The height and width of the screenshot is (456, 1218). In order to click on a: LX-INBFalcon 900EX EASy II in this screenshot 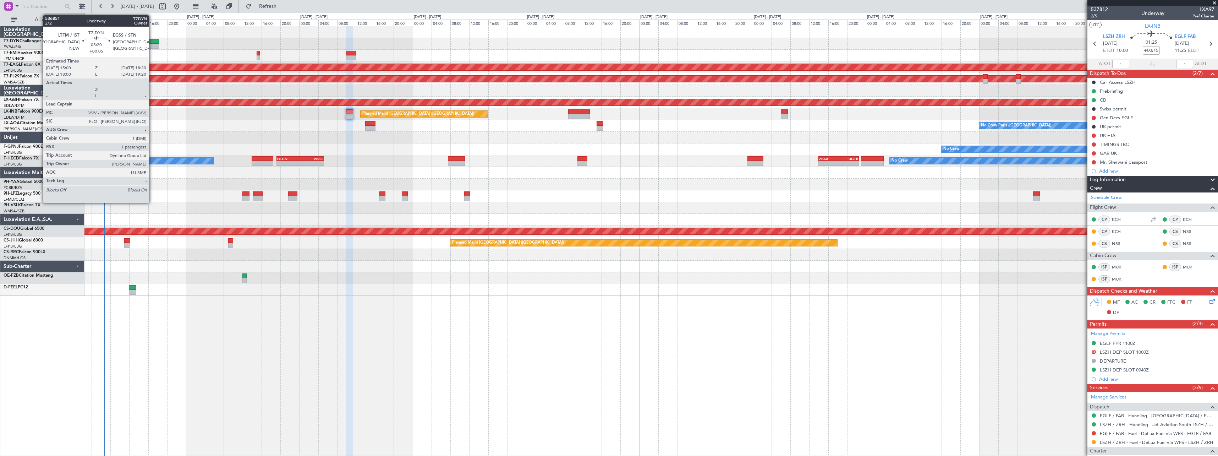, I will do `click(32, 111)`.